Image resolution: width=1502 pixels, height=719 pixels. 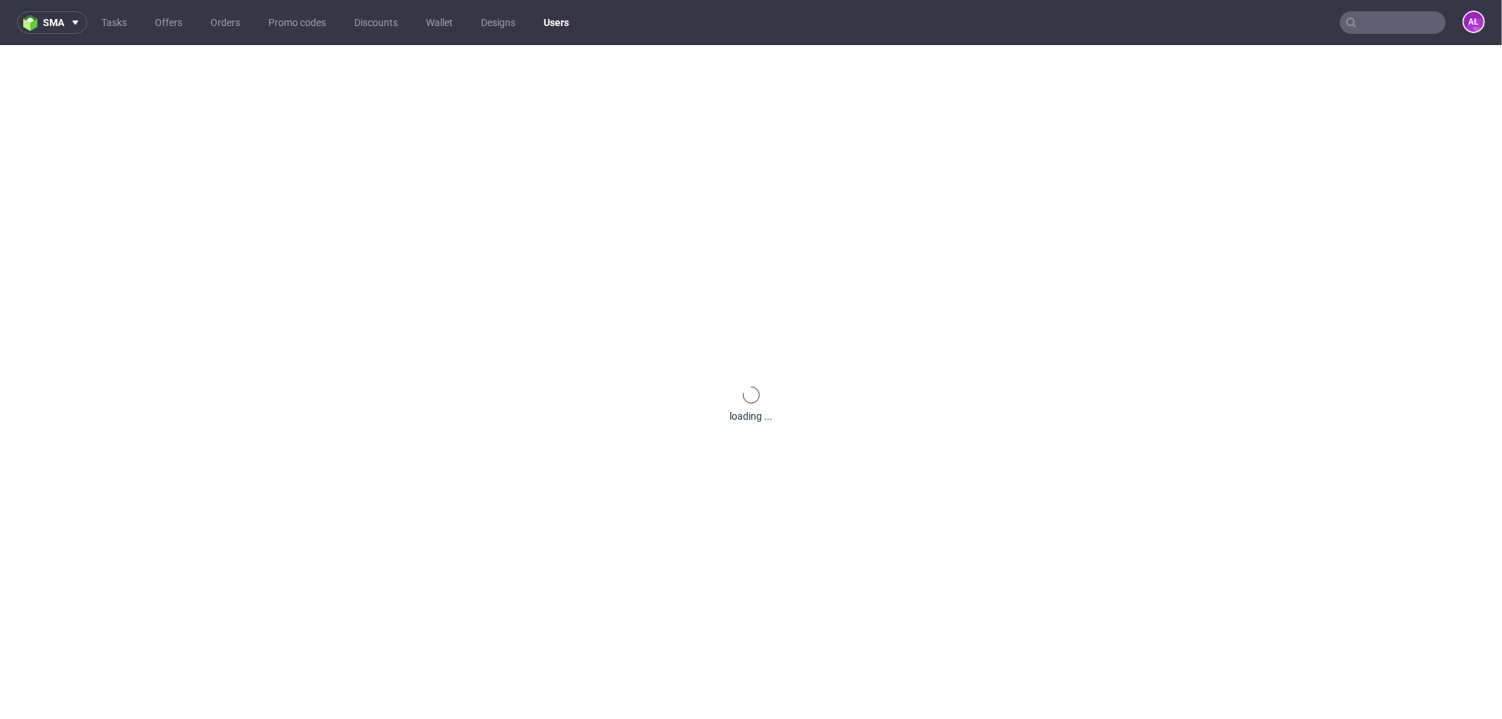 What do you see at coordinates (33, 23) in the screenshot?
I see `img: logo` at bounding box center [33, 23].